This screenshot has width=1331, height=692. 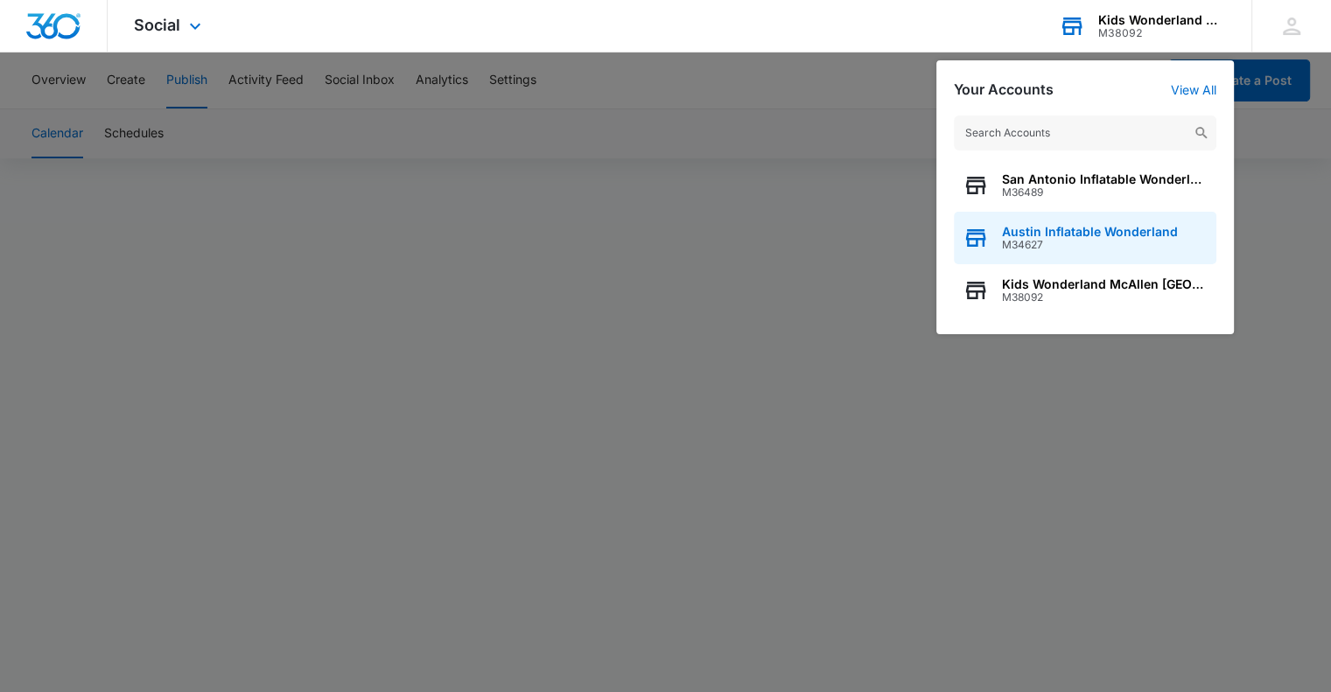 I want to click on span: Austin Inflatable Wonderland, so click(x=1089, y=232).